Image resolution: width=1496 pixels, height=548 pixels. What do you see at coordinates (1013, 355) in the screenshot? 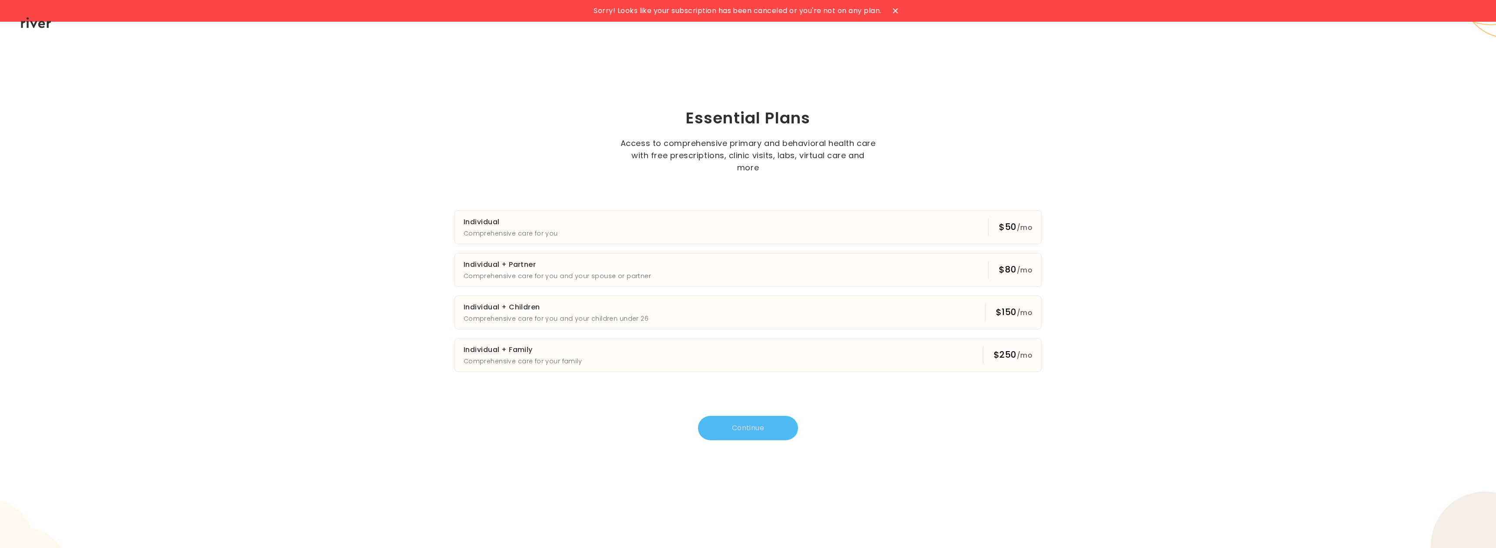
I see `div: $250` at bounding box center [1013, 355].